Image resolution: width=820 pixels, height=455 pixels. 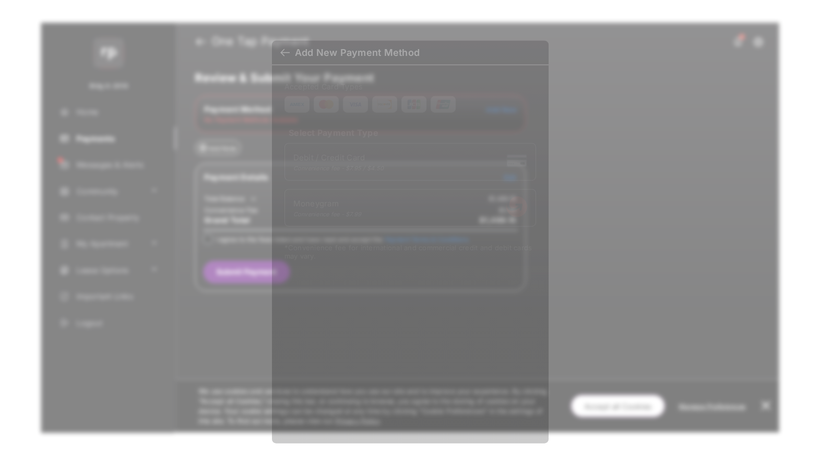 What do you see at coordinates (339, 168) in the screenshot?
I see `div: Convenience fee - $7.95 / $4.50` at bounding box center [339, 168].